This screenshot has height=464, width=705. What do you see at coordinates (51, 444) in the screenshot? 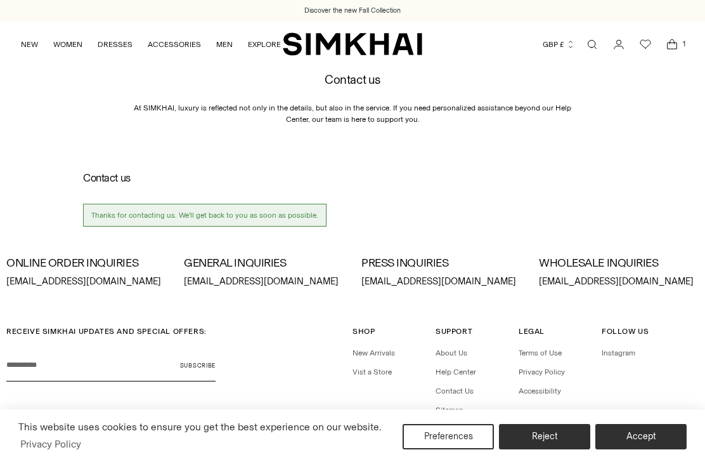
I see `a: Privacy Policy (opens in a new tab)` at bounding box center [51, 444].